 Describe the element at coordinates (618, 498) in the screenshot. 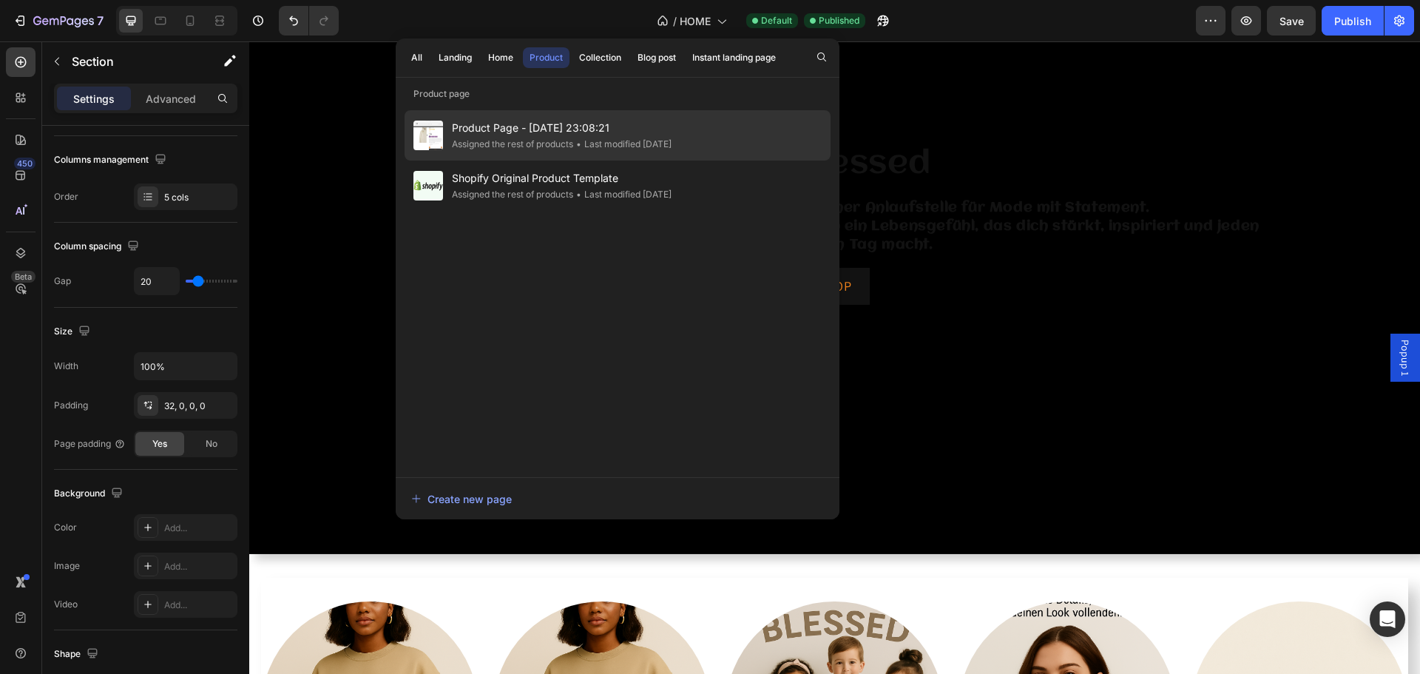

I see `button: Create new page` at that location.